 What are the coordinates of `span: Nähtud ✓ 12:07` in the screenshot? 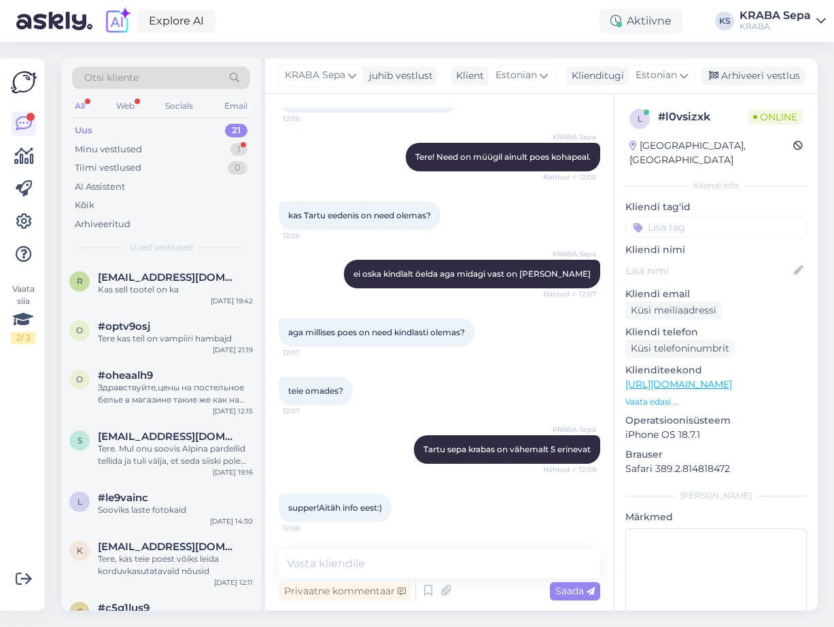 It's located at (570, 294).